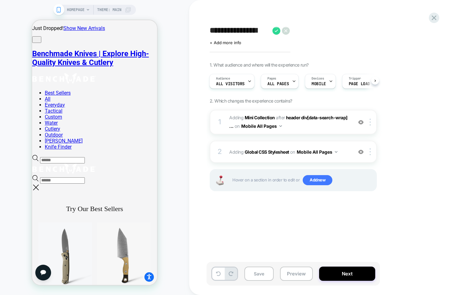 This screenshot has width=455, height=295. I want to click on span: + Add more info, so click(225, 43).